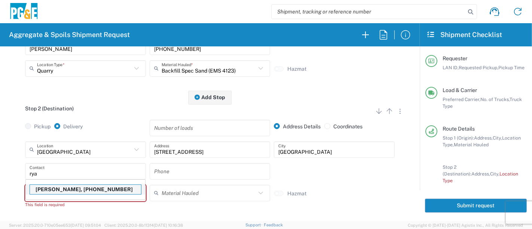 The image size is (532, 229). What do you see at coordinates (369, 12) in the screenshot?
I see `input: Shipment, tracking or reference number` at bounding box center [369, 12].